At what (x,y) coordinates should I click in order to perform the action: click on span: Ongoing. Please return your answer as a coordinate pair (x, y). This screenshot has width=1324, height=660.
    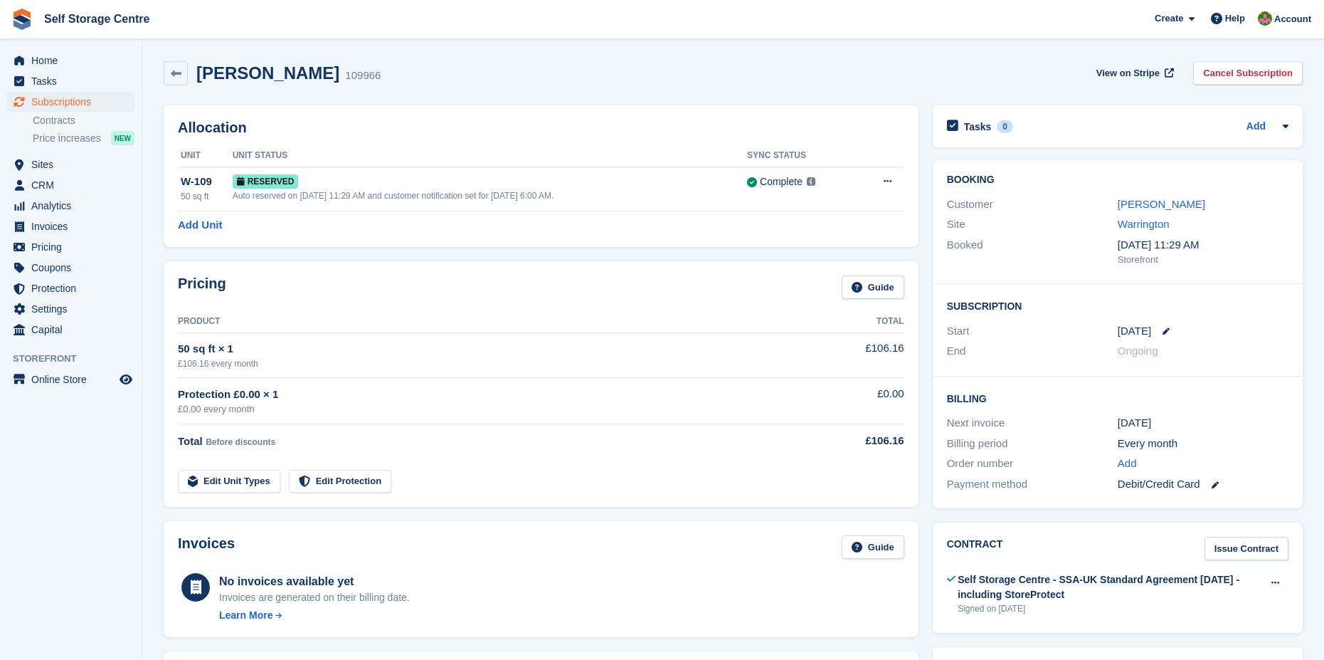
    Looking at the image, I should click on (1138, 350).